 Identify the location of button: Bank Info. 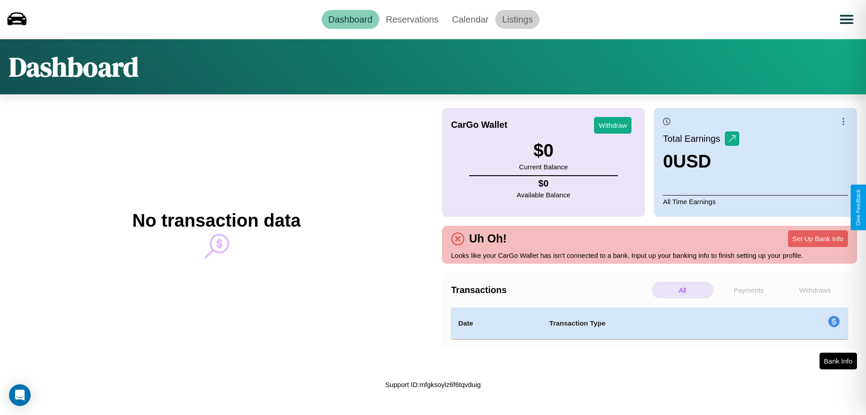
(838, 360).